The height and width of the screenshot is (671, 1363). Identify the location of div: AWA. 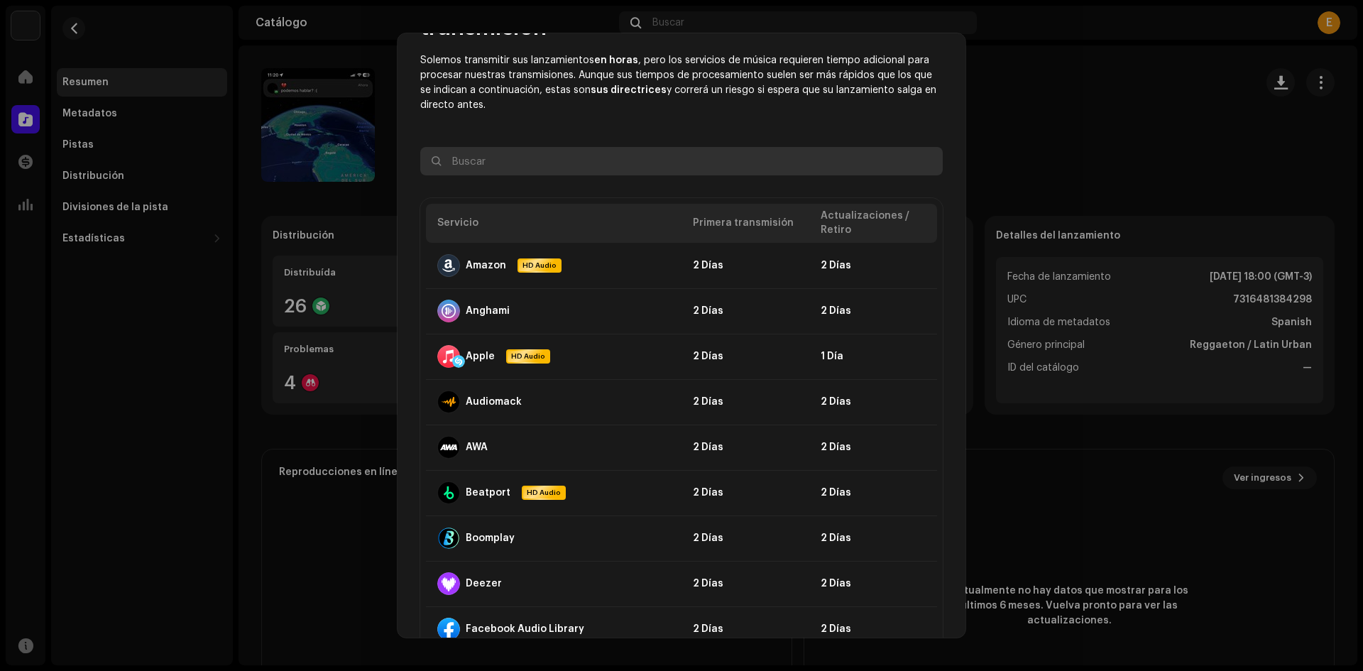
(476, 447).